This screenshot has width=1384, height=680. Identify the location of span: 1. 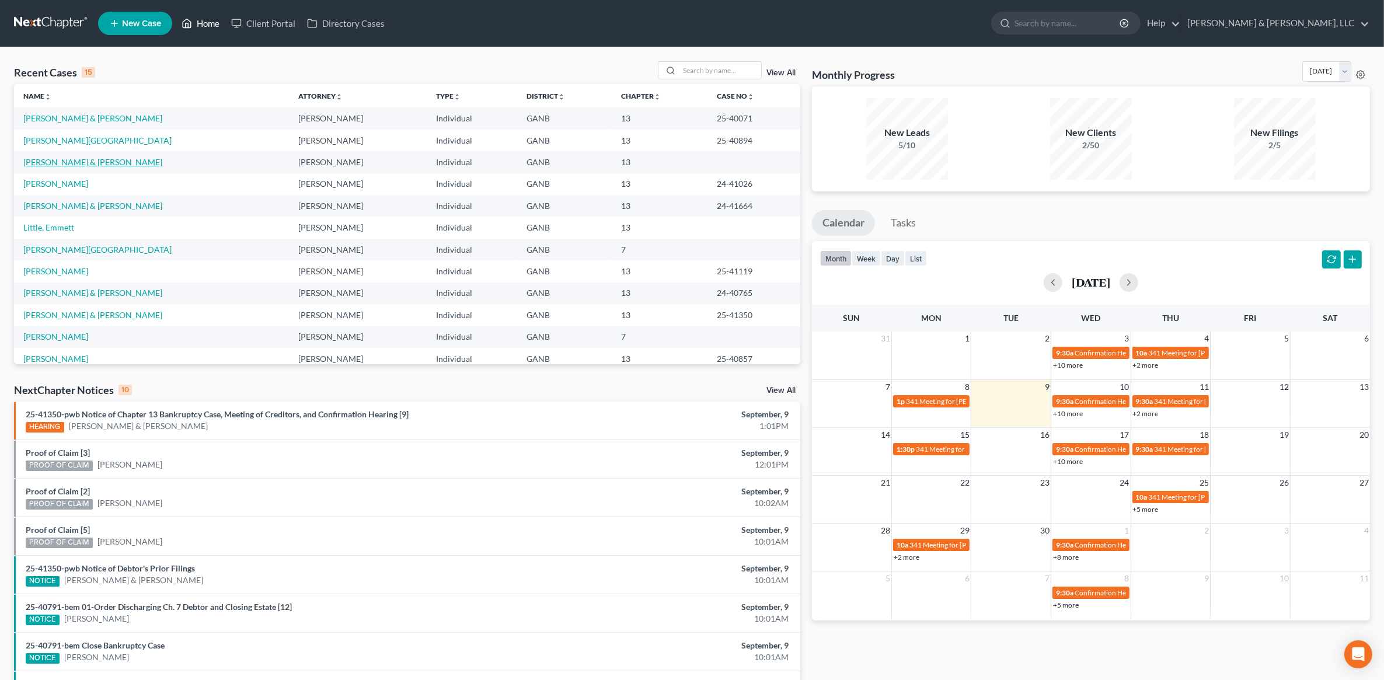
(967, 339).